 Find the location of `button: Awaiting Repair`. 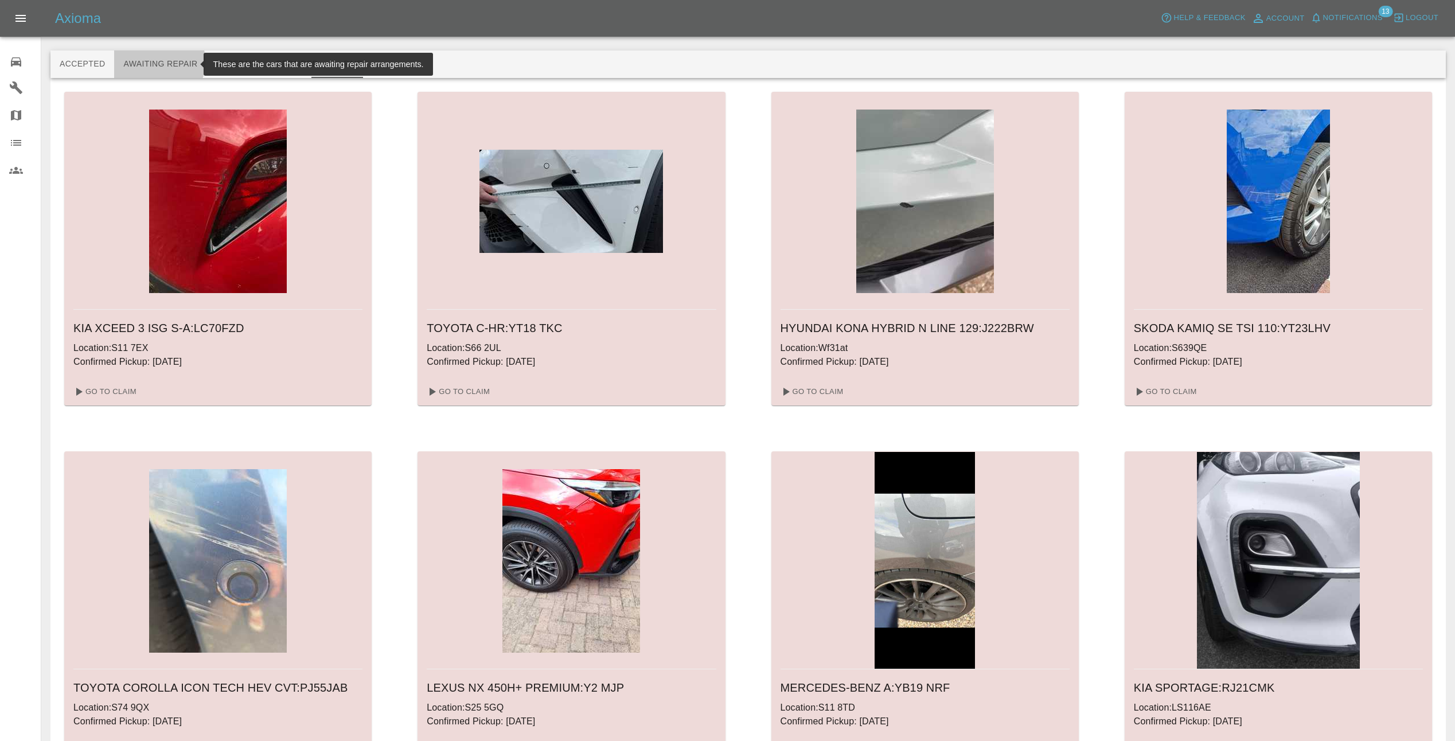

button: Awaiting Repair is located at coordinates (160, 64).